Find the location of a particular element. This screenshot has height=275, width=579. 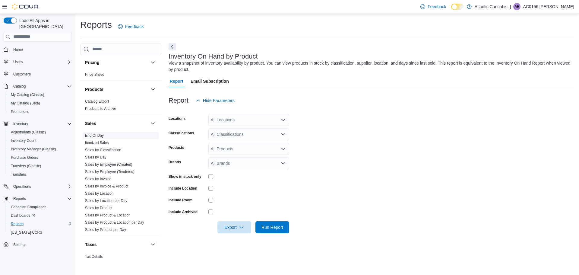

button: Pricing is located at coordinates (116, 62).